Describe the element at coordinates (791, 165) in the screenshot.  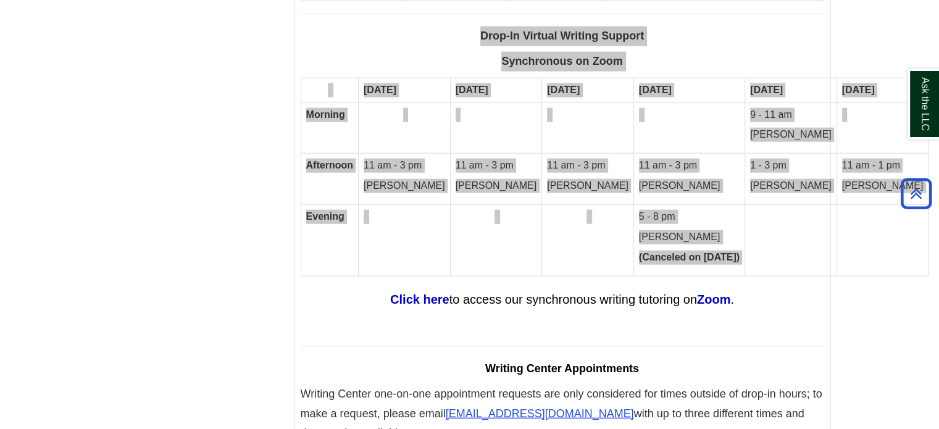
I see `p: 1 - 3 pm` at that location.